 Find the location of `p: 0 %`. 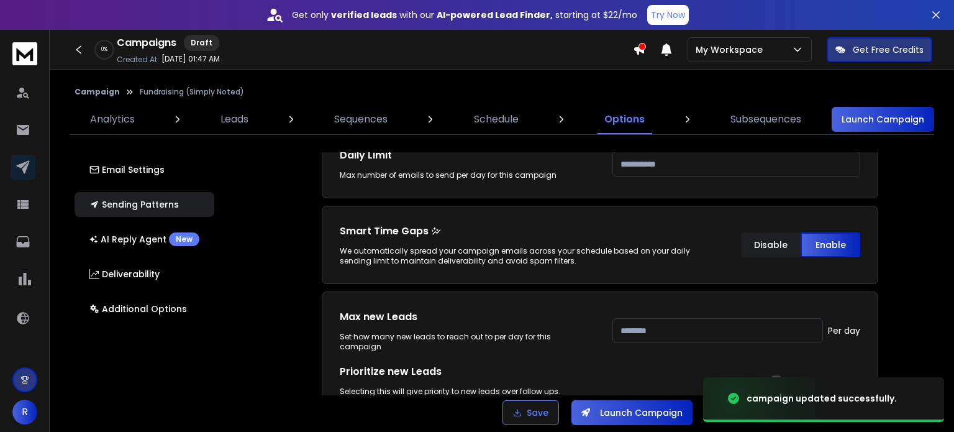

p: 0 % is located at coordinates (104, 50).